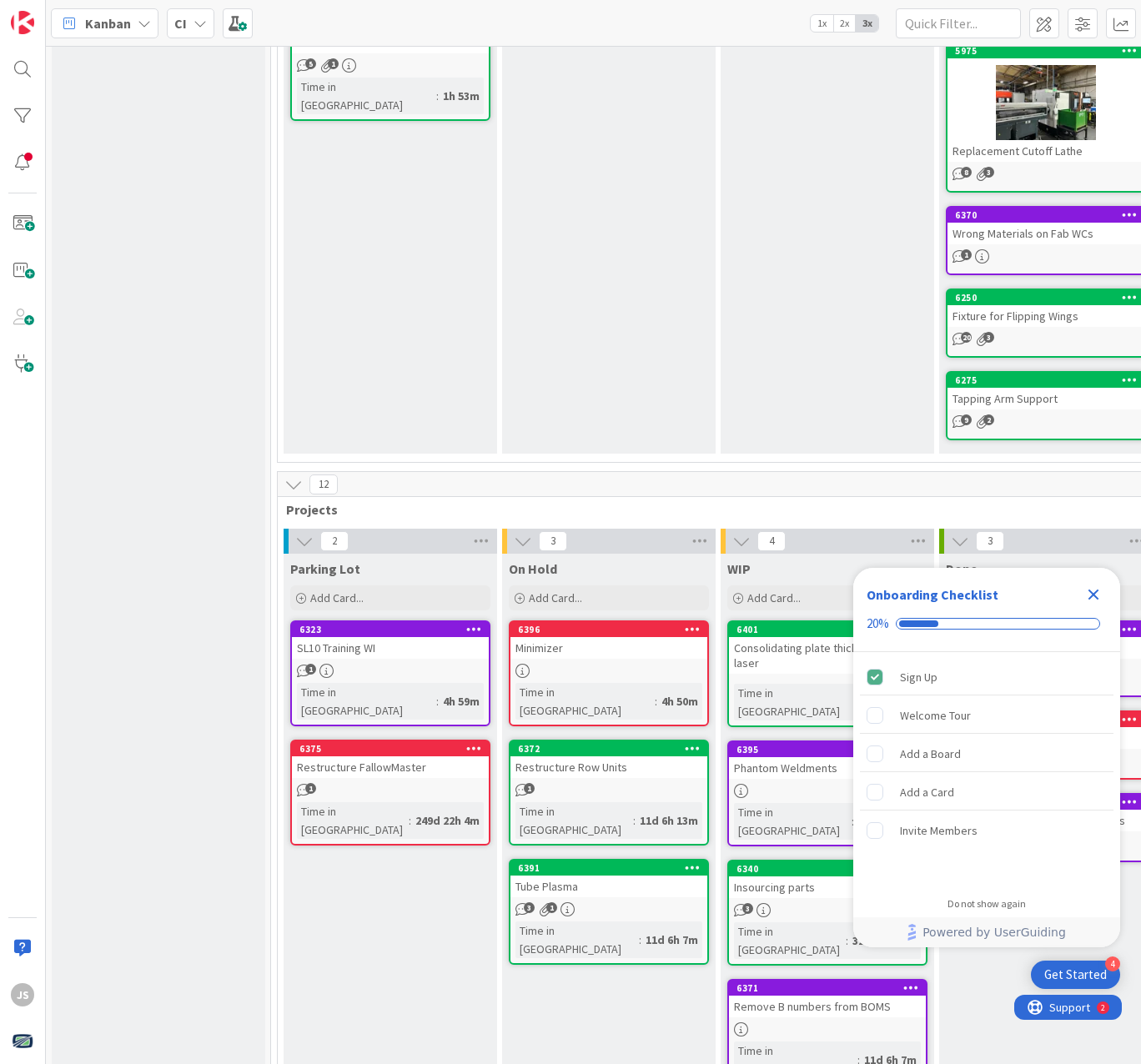 The width and height of the screenshot is (1141, 1064). What do you see at coordinates (828, 761) in the screenshot?
I see `div: 6395Phantom Weldments` at bounding box center [828, 761].